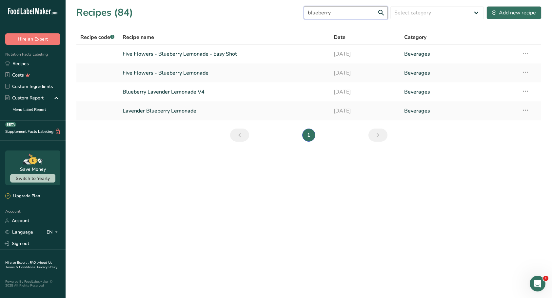 This screenshot has height=298, width=552. Describe the element at coordinates (224, 92) in the screenshot. I see `a: Blueberry Lavender Lemonade V4` at that location.